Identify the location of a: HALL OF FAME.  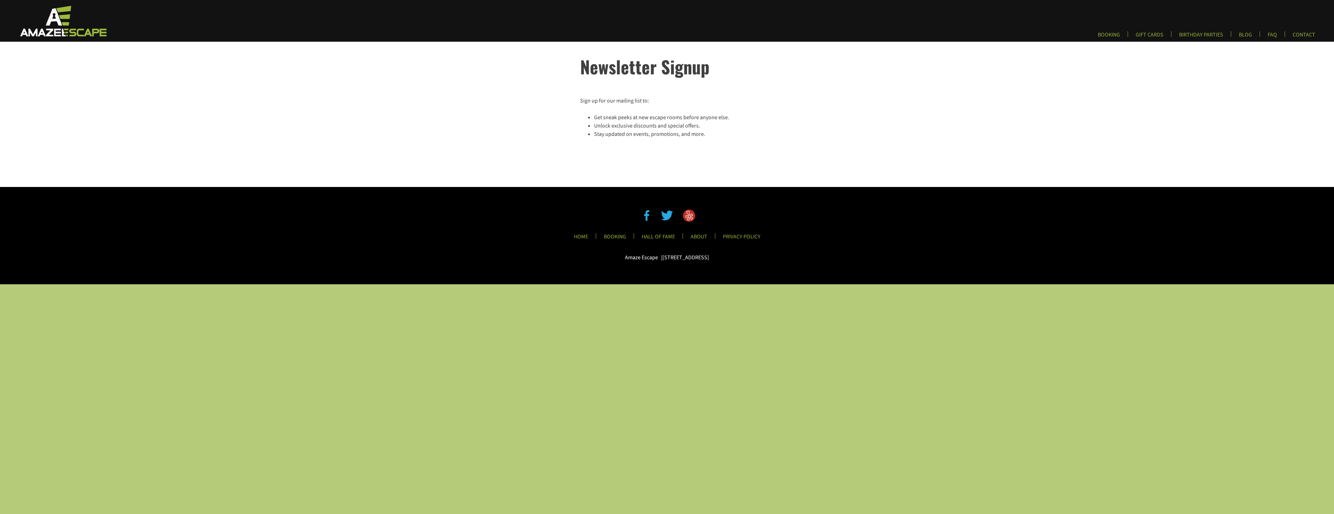
(658, 239).